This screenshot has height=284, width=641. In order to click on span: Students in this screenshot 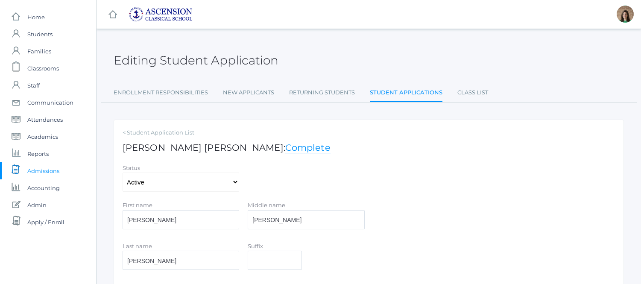, I will do `click(40, 34)`.